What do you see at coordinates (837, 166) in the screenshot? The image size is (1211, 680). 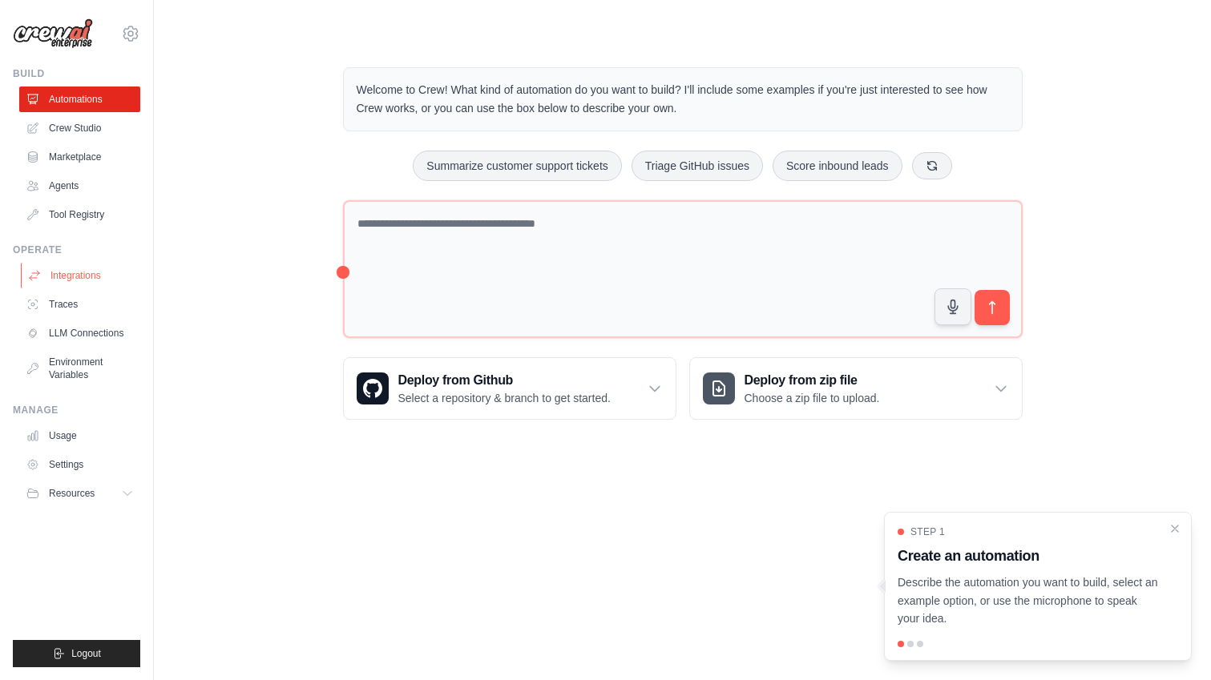 I see `button: Score inbound leads` at bounding box center [837, 166].